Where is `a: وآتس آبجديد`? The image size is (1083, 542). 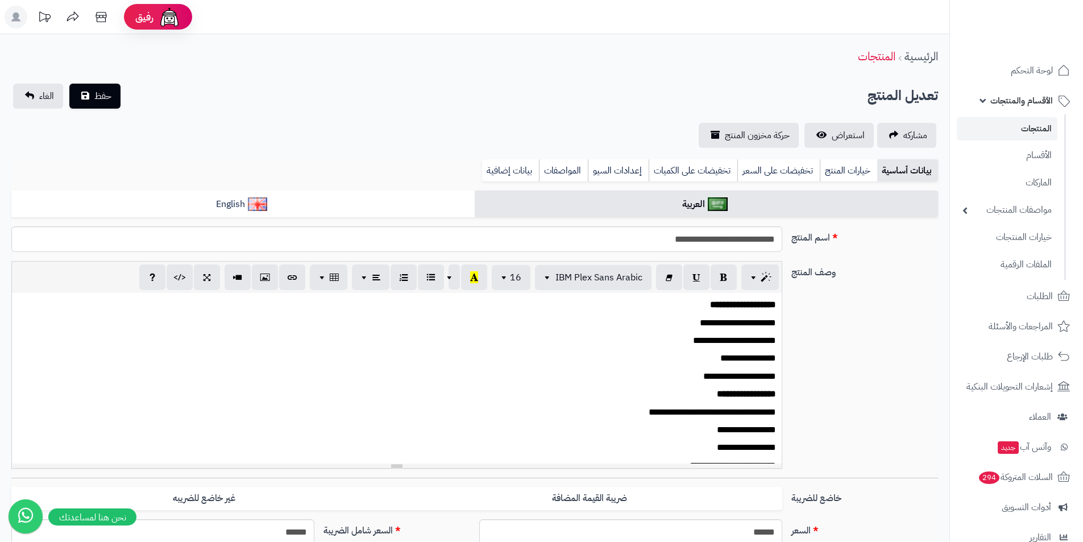
a: وآتس آبجديد is located at coordinates (1016, 447).